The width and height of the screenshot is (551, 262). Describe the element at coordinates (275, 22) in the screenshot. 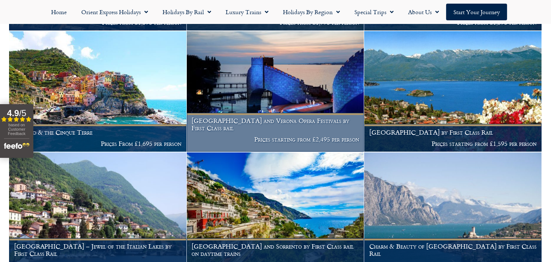

I see `p: Prices from £1,795 per person` at that location.